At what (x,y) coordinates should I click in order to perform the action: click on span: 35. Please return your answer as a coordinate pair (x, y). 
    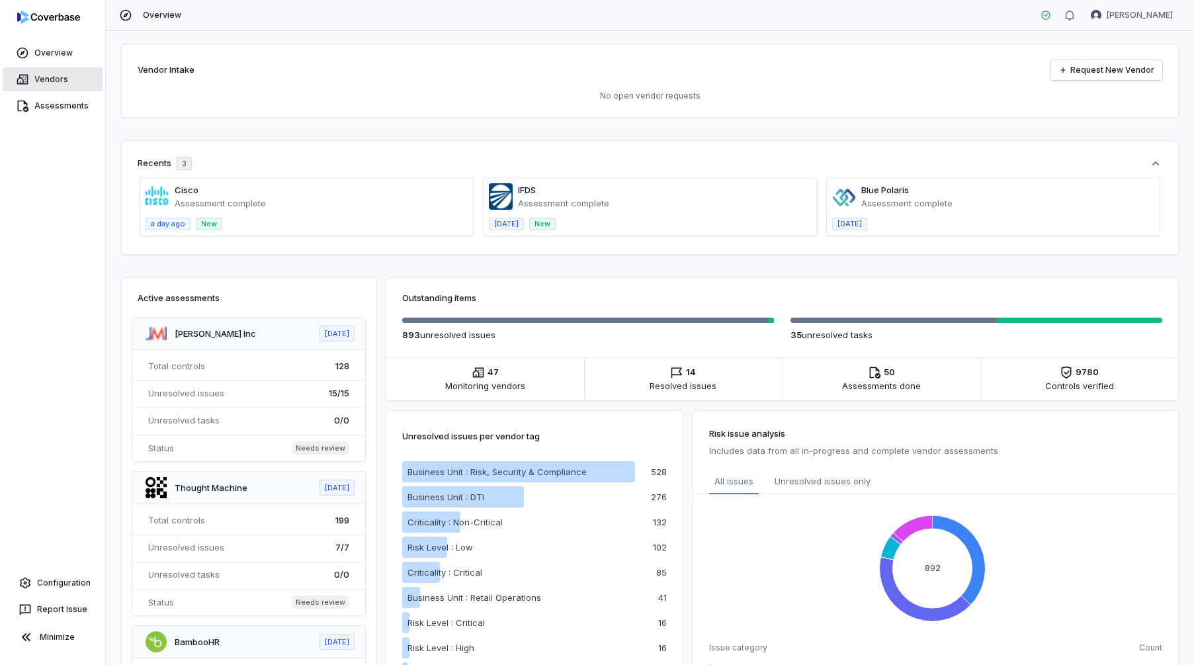
    Looking at the image, I should click on (796, 335).